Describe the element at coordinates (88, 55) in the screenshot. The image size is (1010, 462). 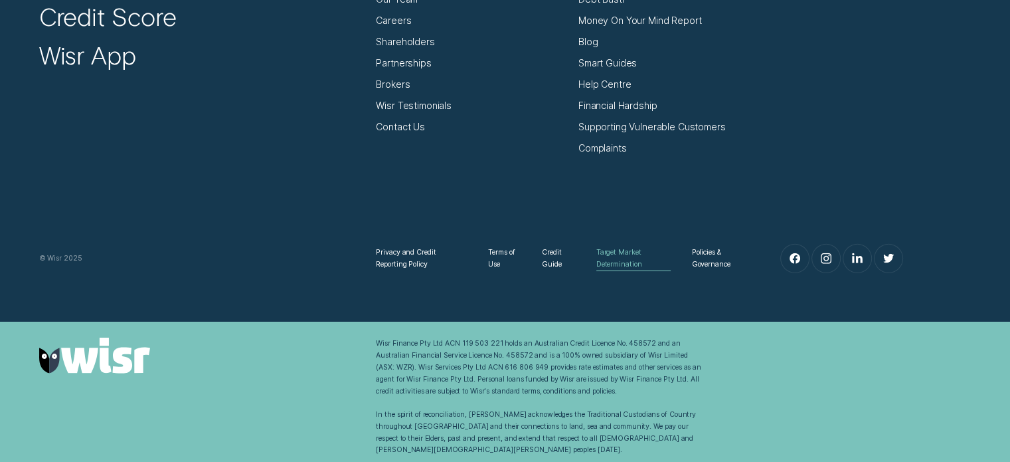
I see `a: Wisr App` at that location.